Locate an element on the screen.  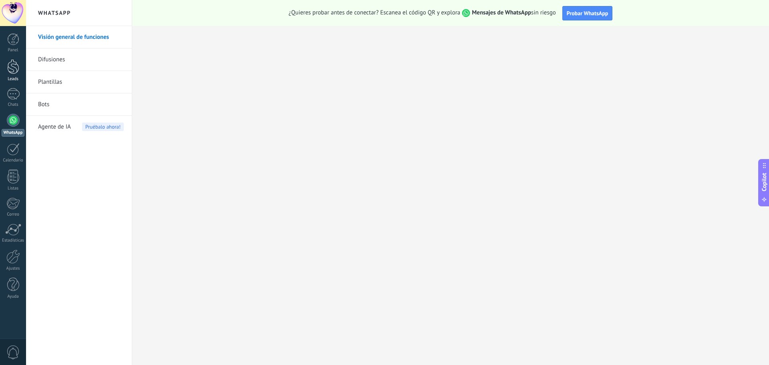
div: Estadísticas is located at coordinates (13, 240).